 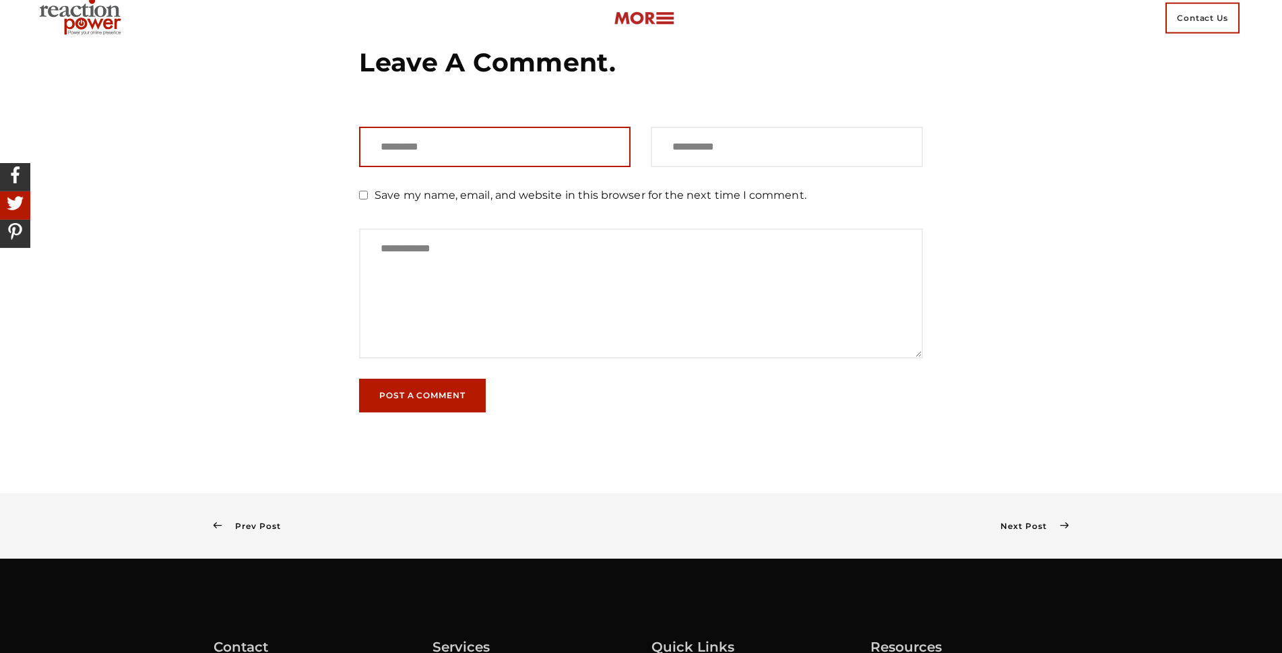 What do you see at coordinates (641, 63) in the screenshot?
I see `h3: Leave a Comment.` at bounding box center [641, 63].